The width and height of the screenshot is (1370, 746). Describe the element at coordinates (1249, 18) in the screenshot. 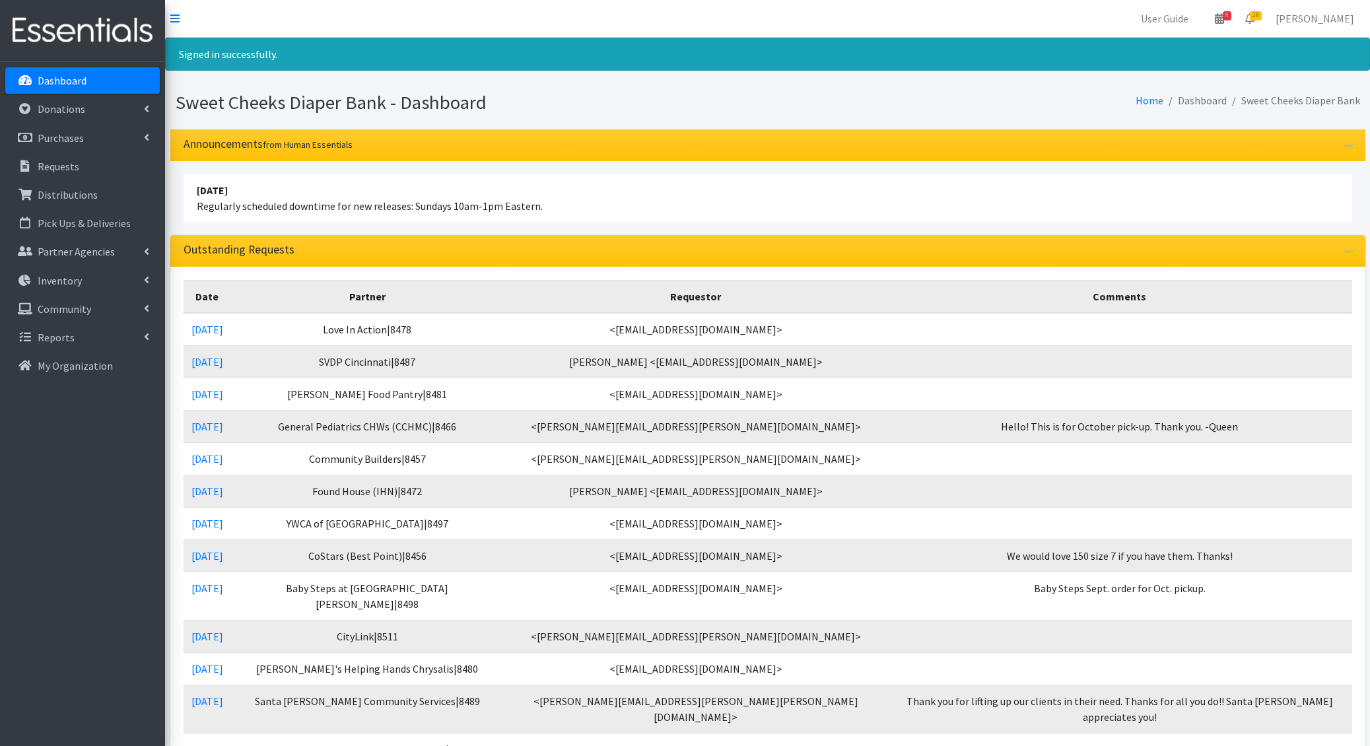

I see `a: 28` at that location.